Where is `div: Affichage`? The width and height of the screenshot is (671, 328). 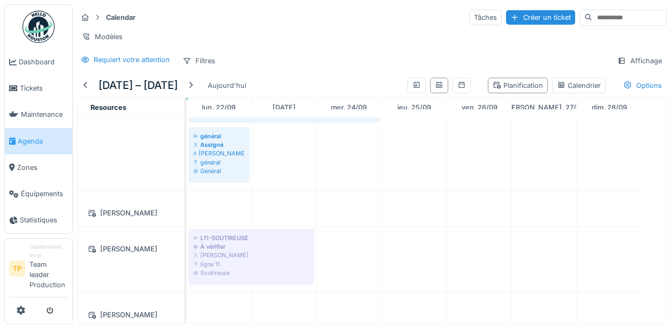
div: Affichage is located at coordinates (640, 61).